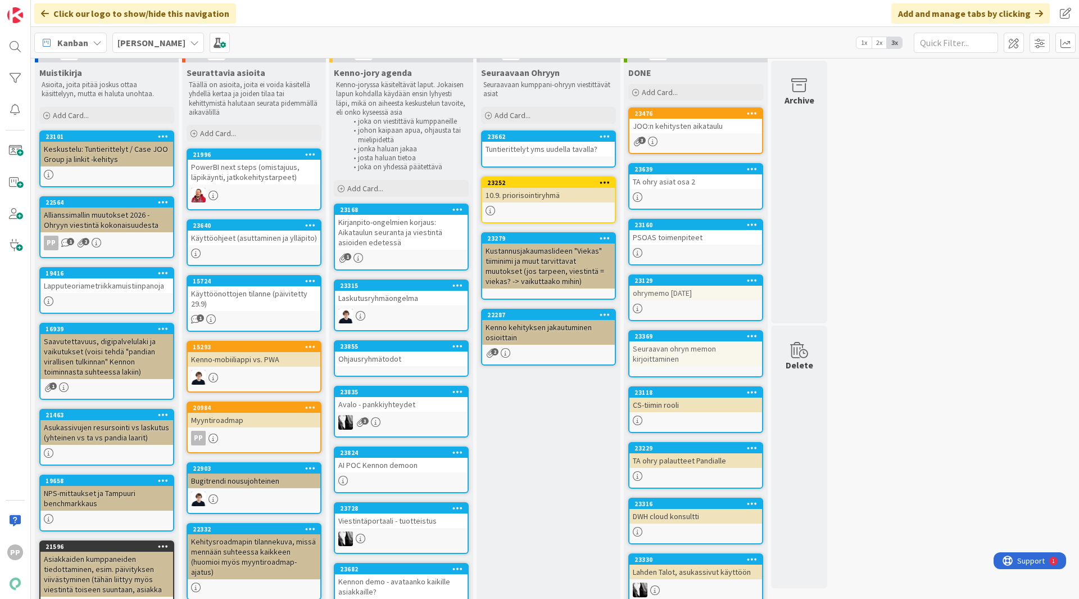 The height and width of the screenshot is (599, 1079). What do you see at coordinates (696, 232) in the screenshot?
I see `div: 23160PSOAS toimenpiteet` at bounding box center [696, 232].